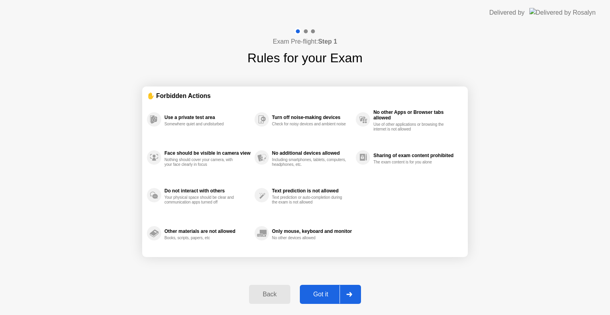  I want to click on button: Back, so click(269, 295).